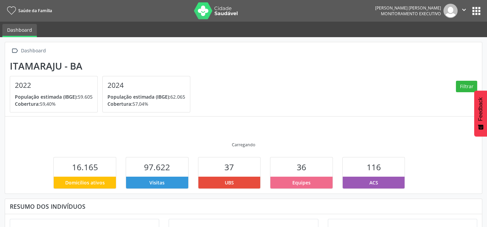 Image resolution: width=487 pixels, height=227 pixels. What do you see at coordinates (229, 167) in the screenshot?
I see `span: 37` at bounding box center [229, 167].